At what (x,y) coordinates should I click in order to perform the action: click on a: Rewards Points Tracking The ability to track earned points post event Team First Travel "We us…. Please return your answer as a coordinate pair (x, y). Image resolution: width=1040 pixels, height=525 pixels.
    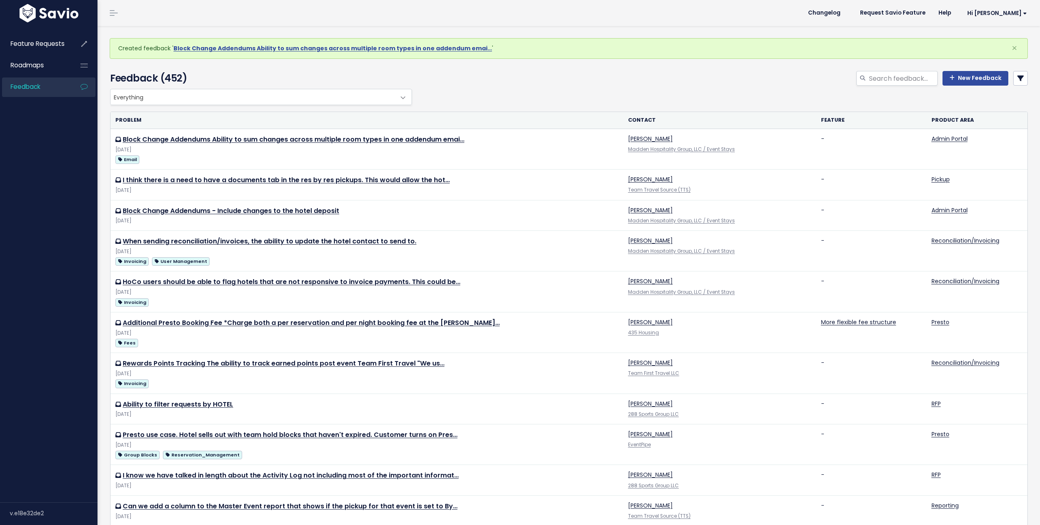
    Looking at the image, I should click on (283, 363).